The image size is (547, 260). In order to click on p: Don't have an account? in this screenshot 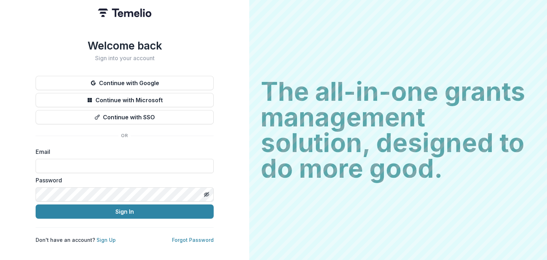, I will do `click(76, 240)`.